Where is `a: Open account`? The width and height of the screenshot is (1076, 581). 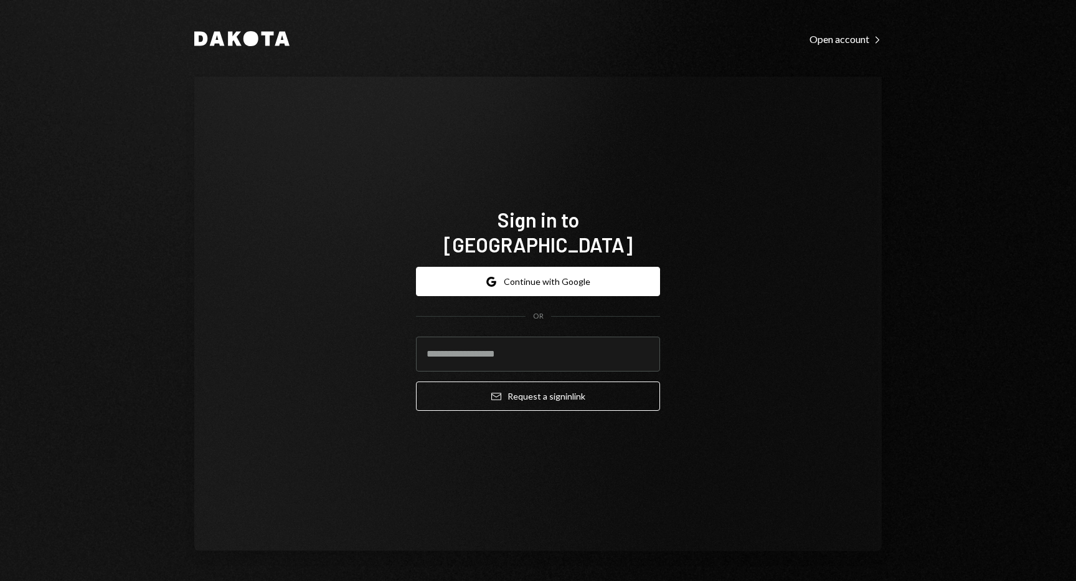 a: Open account is located at coordinates (846, 39).